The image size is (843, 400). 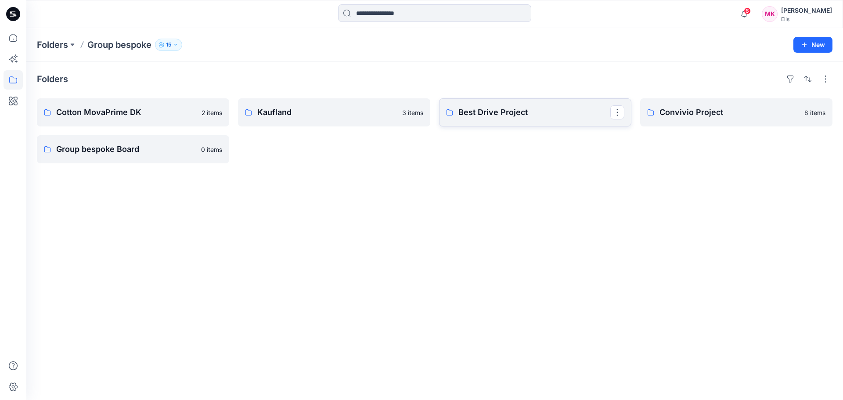 I want to click on a: Cotton MovaPrime DK2 items, so click(x=133, y=112).